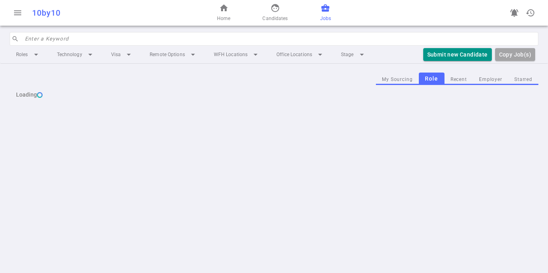 The image size is (548, 273). What do you see at coordinates (237, 55) in the screenshot?
I see `li: WFH Locations` at bounding box center [237, 55].